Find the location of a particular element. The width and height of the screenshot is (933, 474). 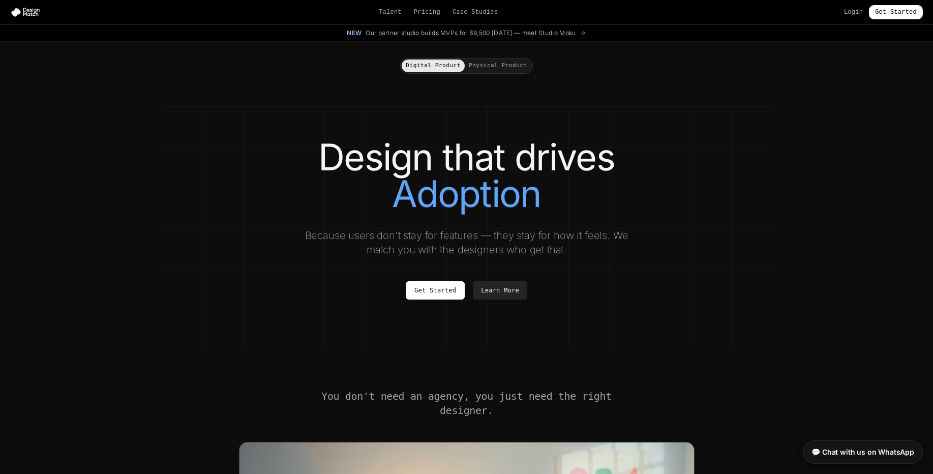

h1: Design that drives is located at coordinates (467, 175).